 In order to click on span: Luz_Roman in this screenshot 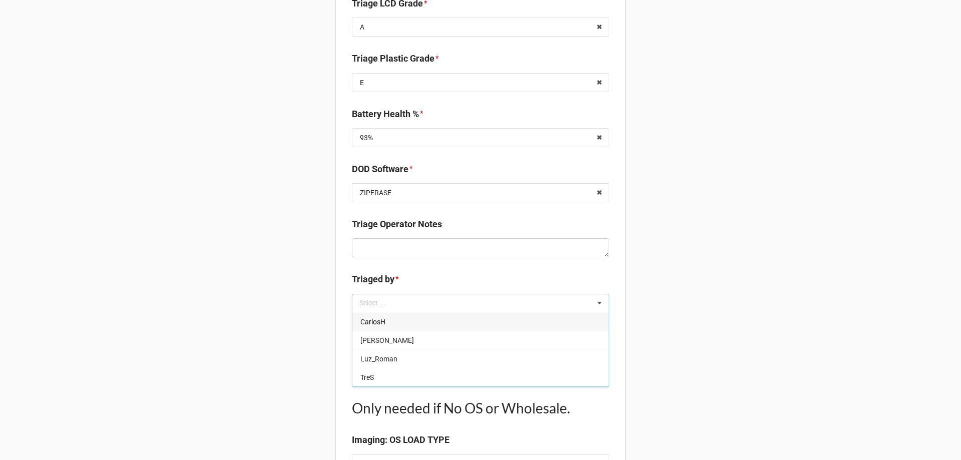, I will do `click(379, 359)`.